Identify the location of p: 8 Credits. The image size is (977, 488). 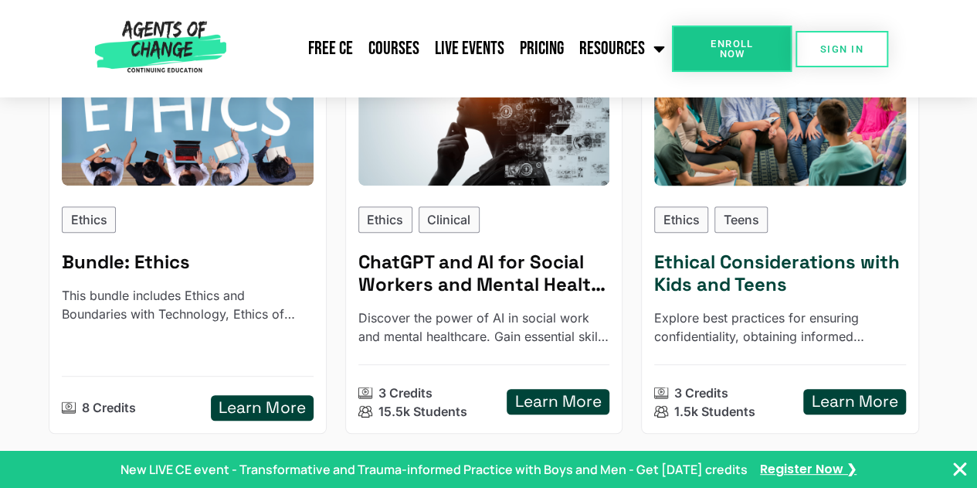
(109, 407).